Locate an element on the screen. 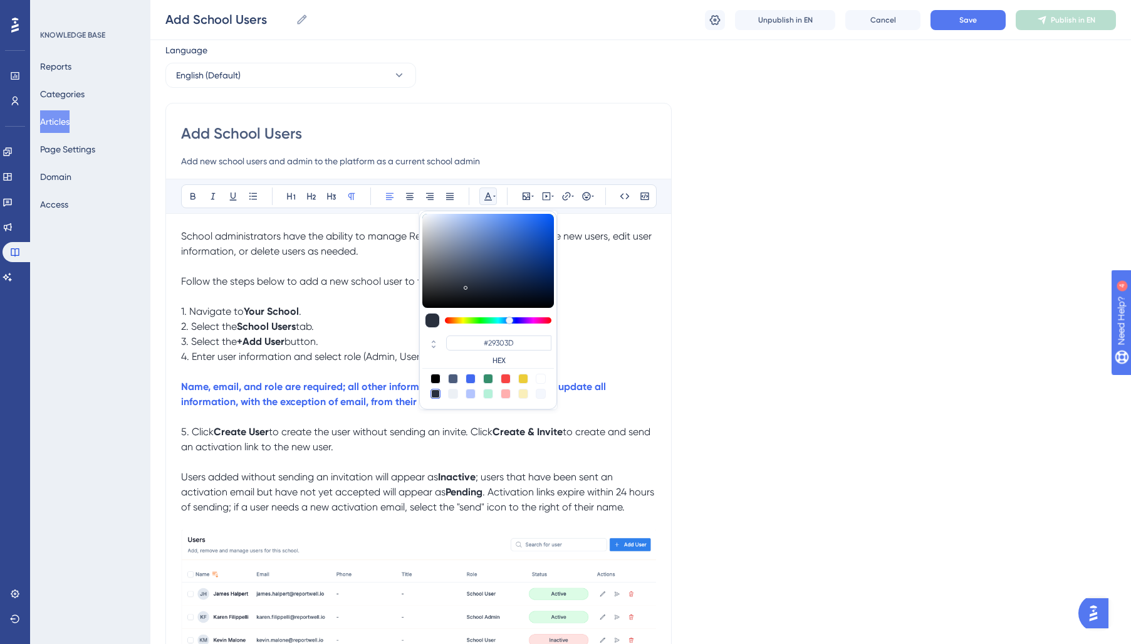  button: Access is located at coordinates (54, 204).